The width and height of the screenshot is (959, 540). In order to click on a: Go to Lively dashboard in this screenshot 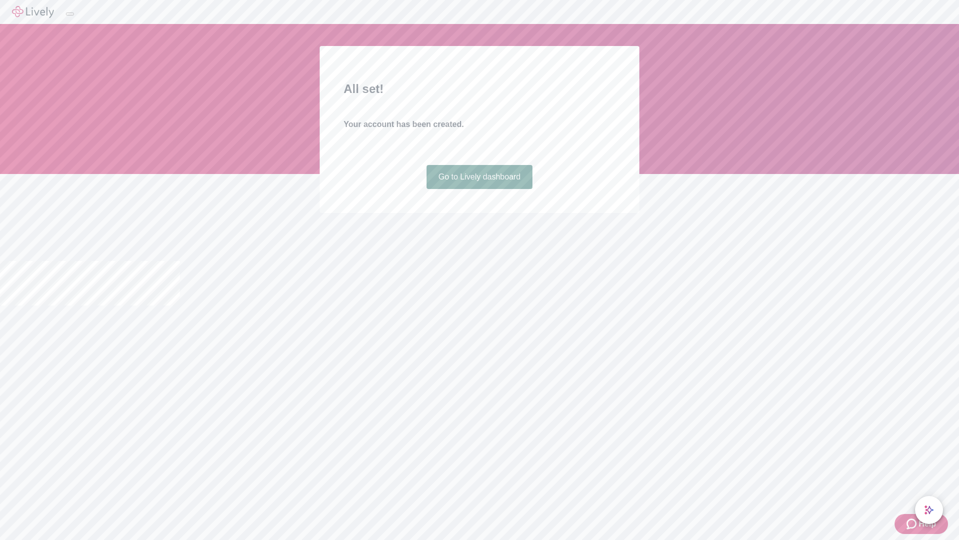, I will do `click(480, 177)`.